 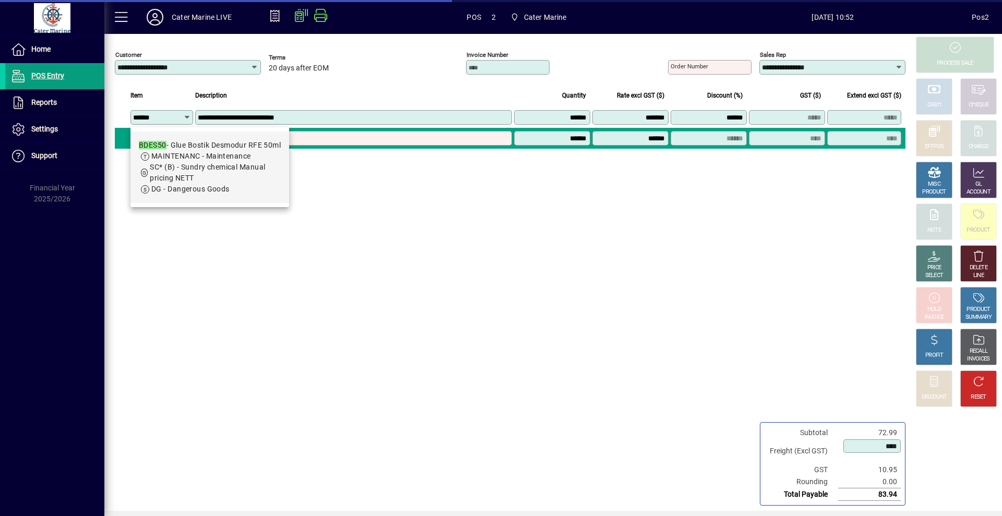 I want to click on em: BDES50, so click(x=152, y=145).